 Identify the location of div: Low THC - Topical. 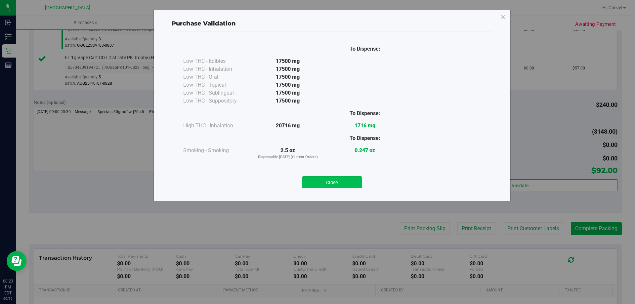
(216, 85).